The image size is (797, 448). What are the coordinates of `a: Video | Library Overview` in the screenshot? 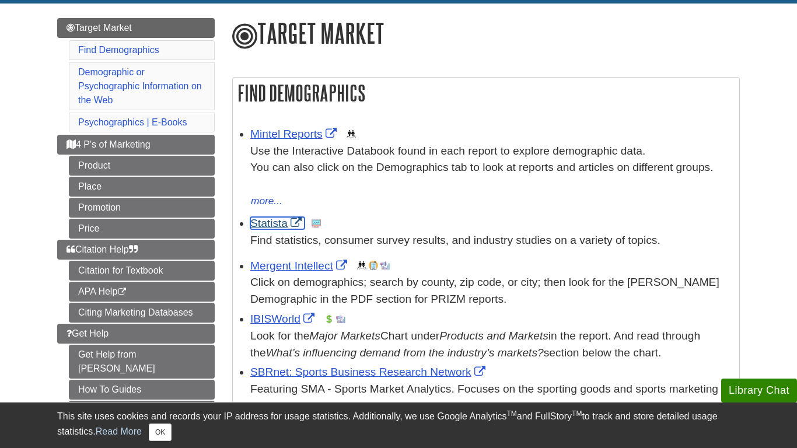 It's located at (142, 411).